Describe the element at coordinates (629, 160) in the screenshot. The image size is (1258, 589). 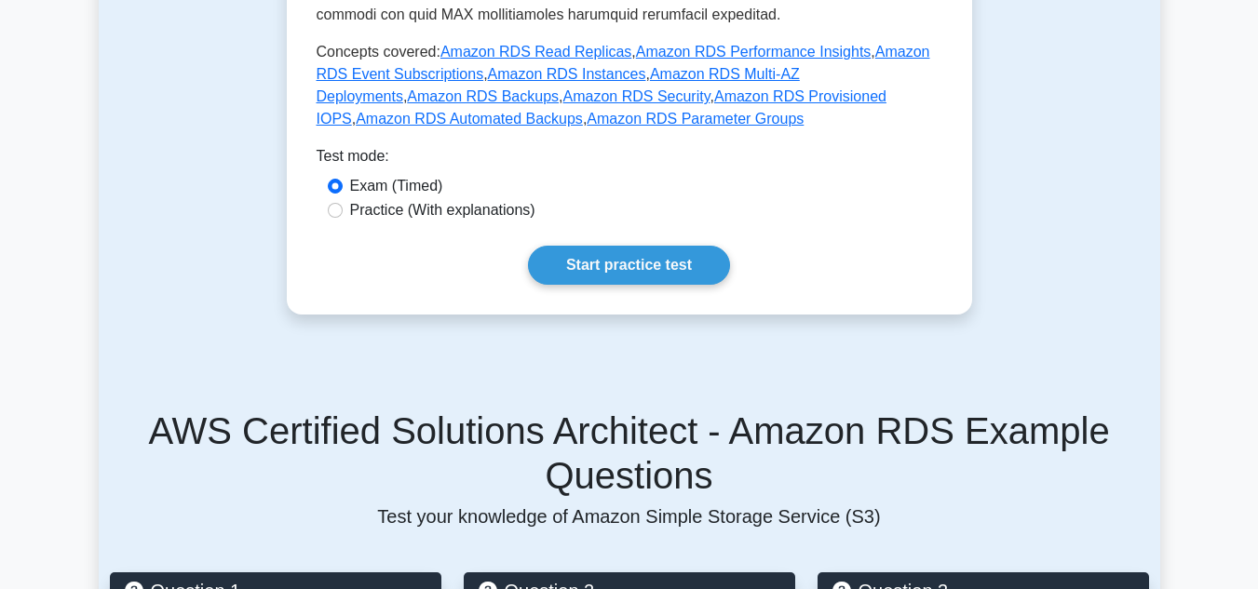
I see `div: Test mode:` at that location.